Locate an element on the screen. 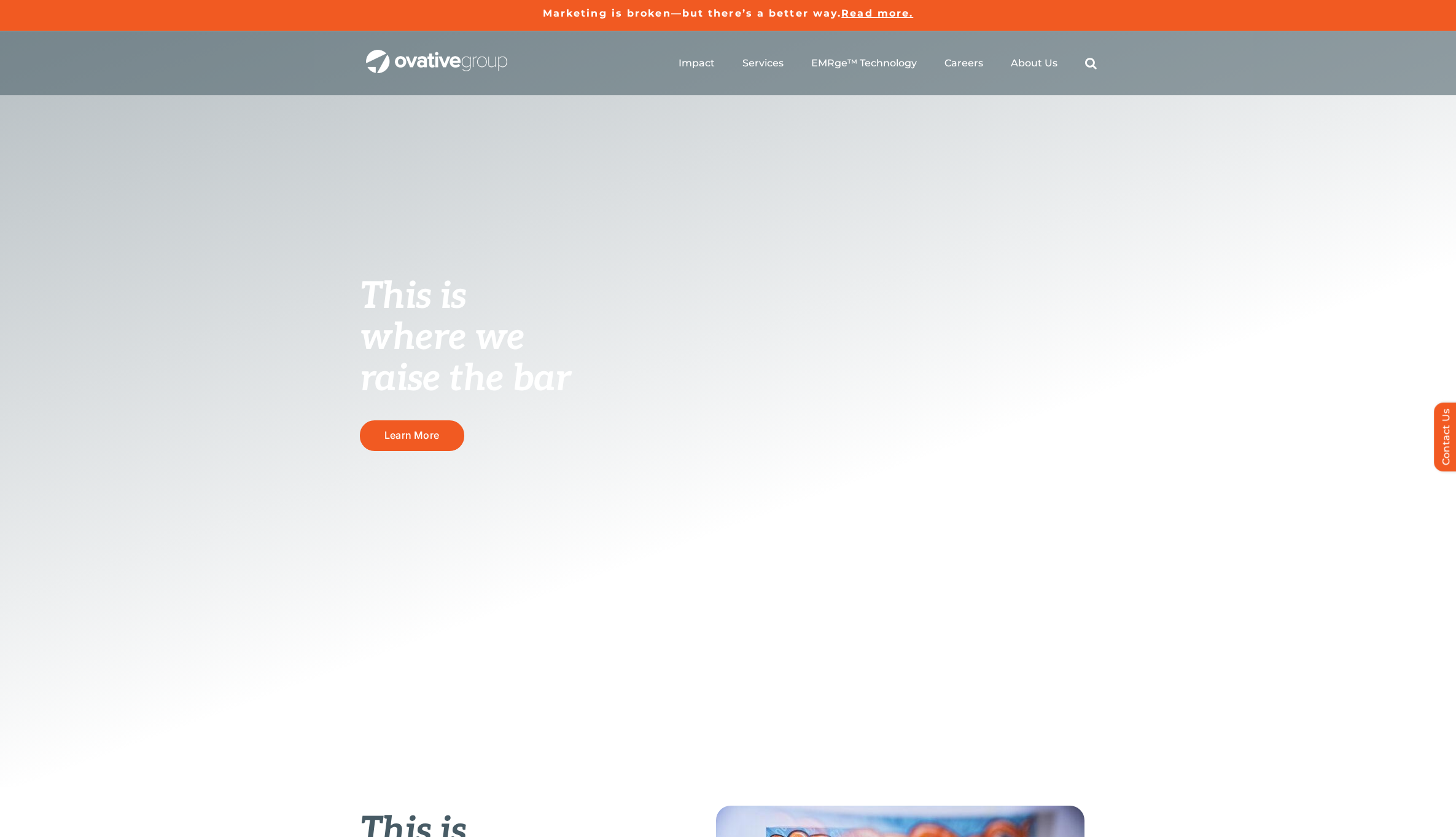 Image resolution: width=1456 pixels, height=837 pixels. a: About Us is located at coordinates (1034, 63).